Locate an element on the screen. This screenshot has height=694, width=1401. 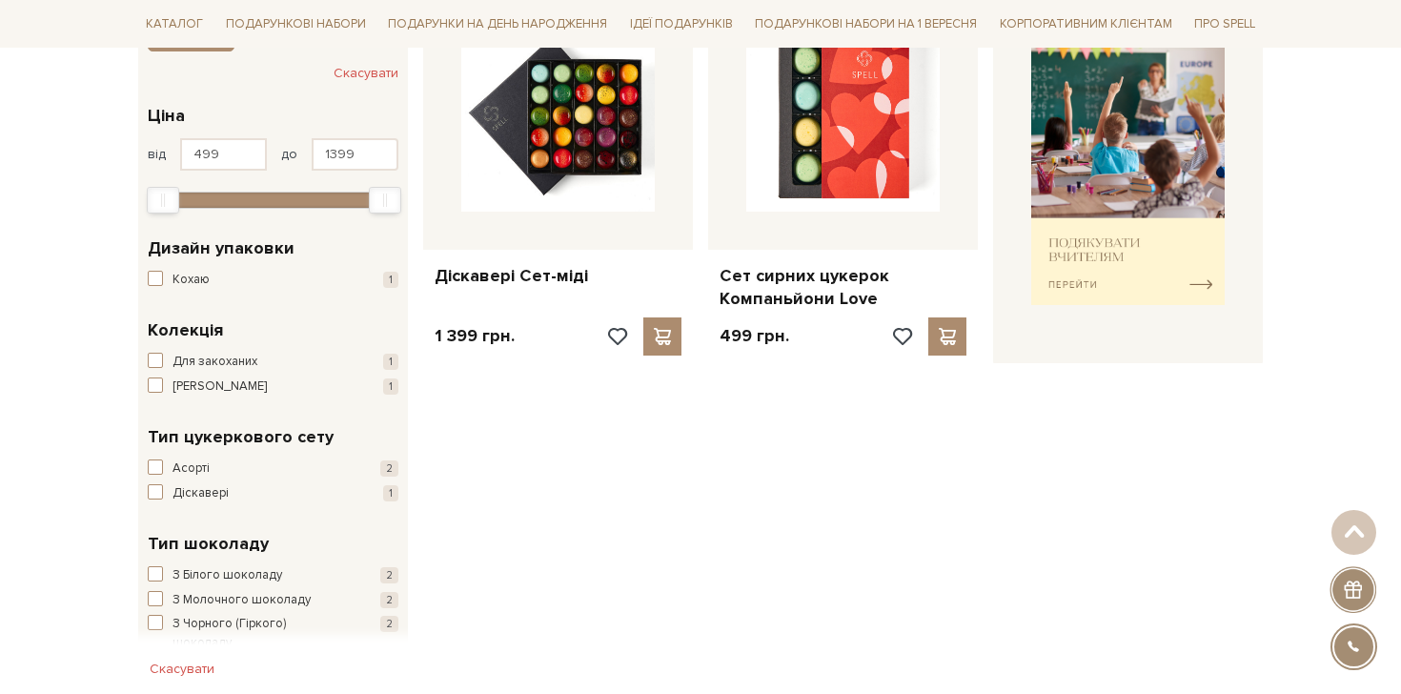
a: Подарунки на День народження is located at coordinates (497, 24).